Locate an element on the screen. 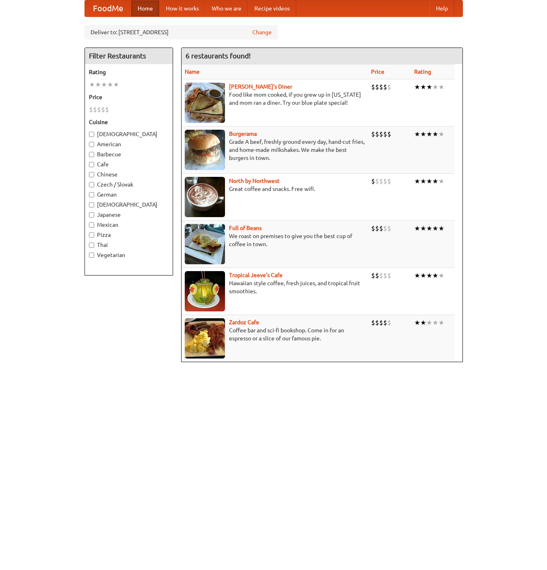 The width and height of the screenshot is (547, 570). input: Czech / Slovak is located at coordinates (91, 184).